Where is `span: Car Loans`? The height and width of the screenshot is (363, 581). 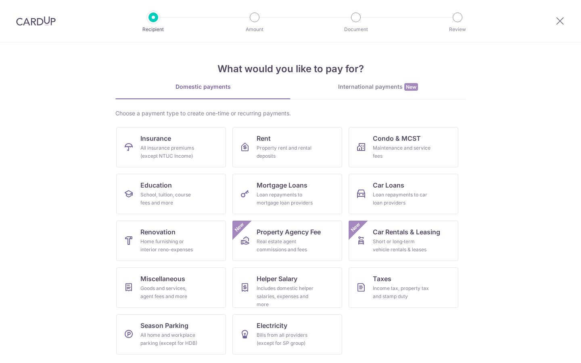
span: Car Loans is located at coordinates (389, 185).